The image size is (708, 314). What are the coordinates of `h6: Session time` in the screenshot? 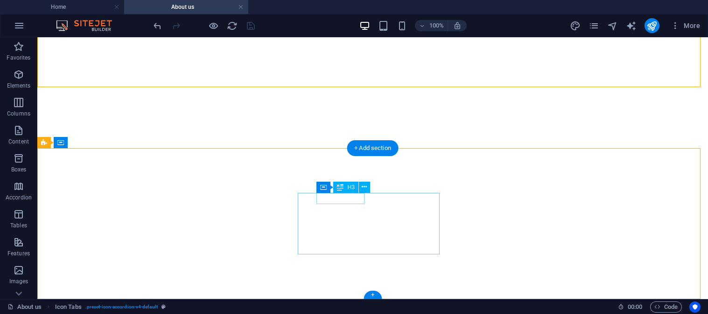 It's located at (630, 307).